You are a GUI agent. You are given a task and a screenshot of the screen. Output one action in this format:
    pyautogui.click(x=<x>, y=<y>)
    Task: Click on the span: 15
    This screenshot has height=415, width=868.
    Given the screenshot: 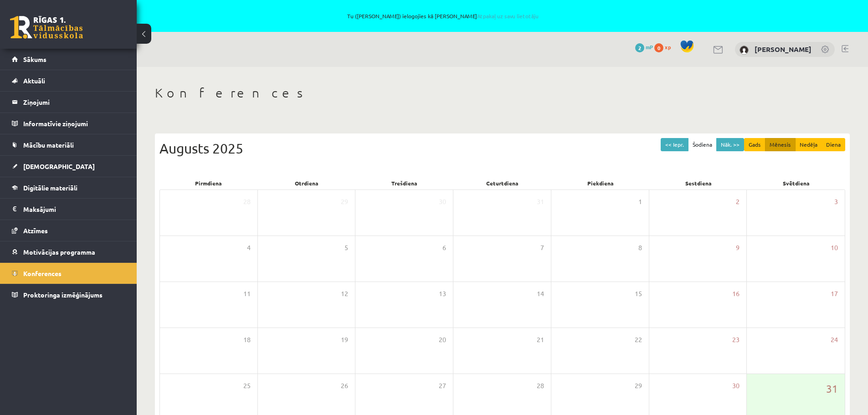 What is the action you would take?
    pyautogui.click(x=638, y=294)
    